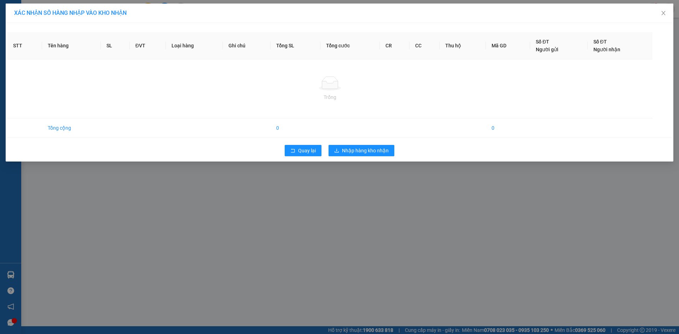 The height and width of the screenshot is (334, 679). What do you see at coordinates (365, 151) in the screenshot?
I see `span: Nhập hàng kho nhận` at bounding box center [365, 151].